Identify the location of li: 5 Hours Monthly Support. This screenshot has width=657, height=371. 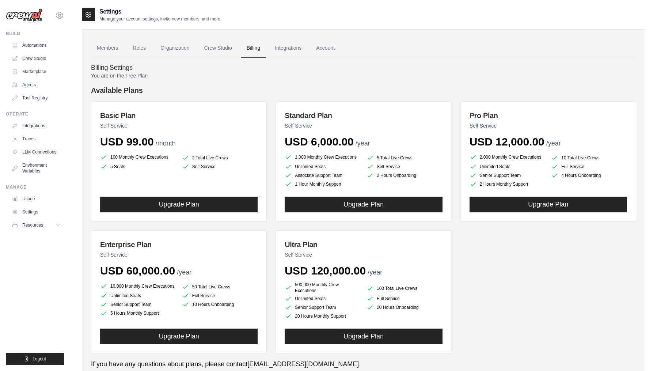
(138, 313).